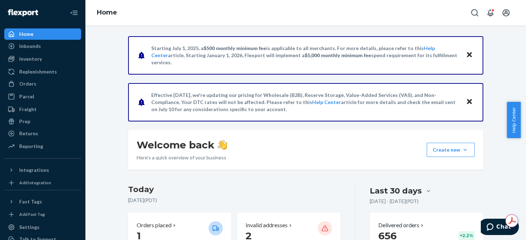  What do you see at coordinates (401, 225) in the screenshot?
I see `p: Delivered orders` at bounding box center [401, 225].